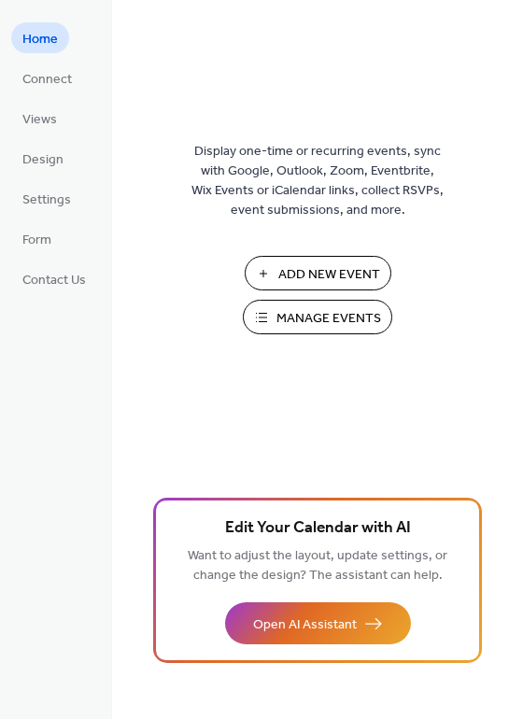  Describe the element at coordinates (47, 79) in the screenshot. I see `span: Connect` at that location.